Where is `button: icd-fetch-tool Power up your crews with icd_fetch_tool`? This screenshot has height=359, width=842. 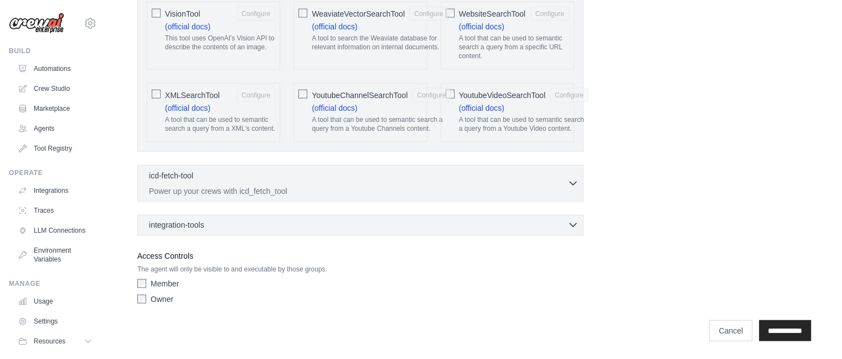 button: icd-fetch-tool Power up your crews with icd_fetch_tool is located at coordinates (361, 183).